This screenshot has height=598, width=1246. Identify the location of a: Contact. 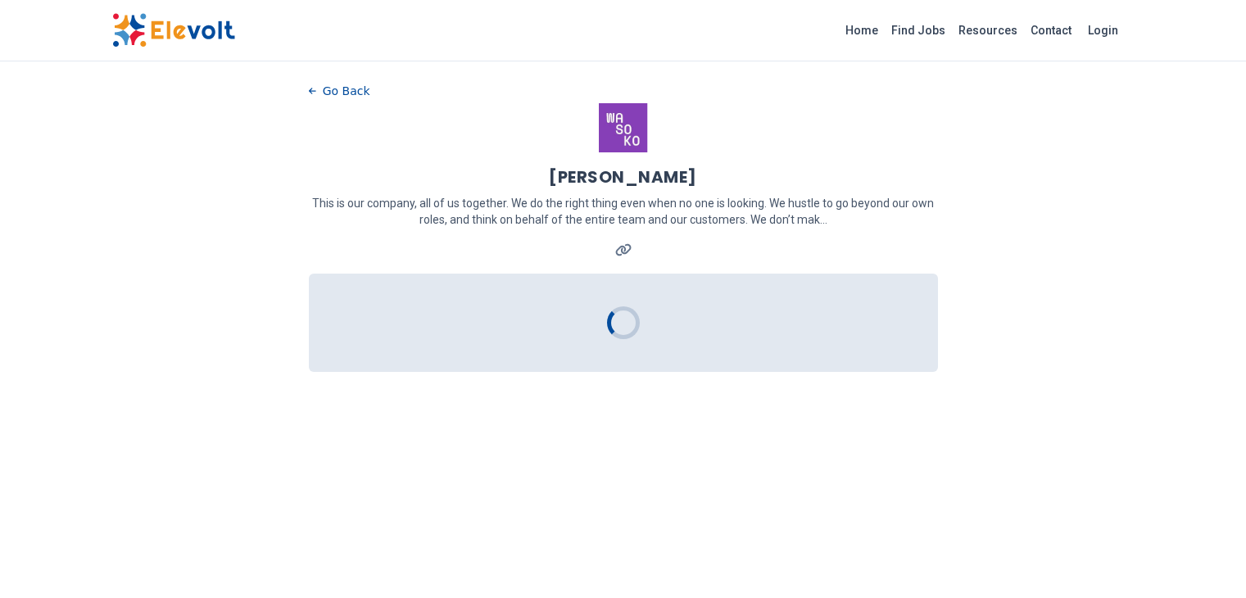
(1051, 30).